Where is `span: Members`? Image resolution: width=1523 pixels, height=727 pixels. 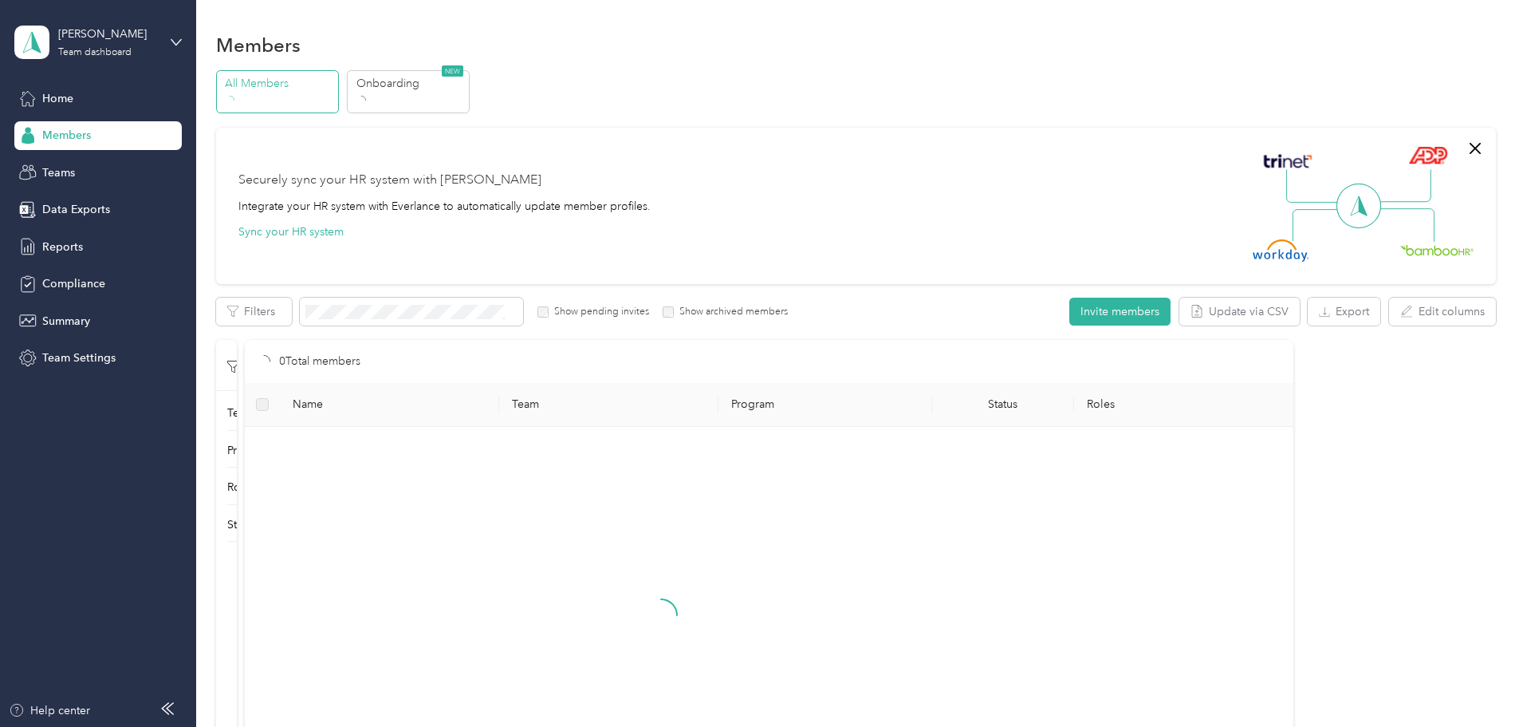 span: Members is located at coordinates (66, 135).